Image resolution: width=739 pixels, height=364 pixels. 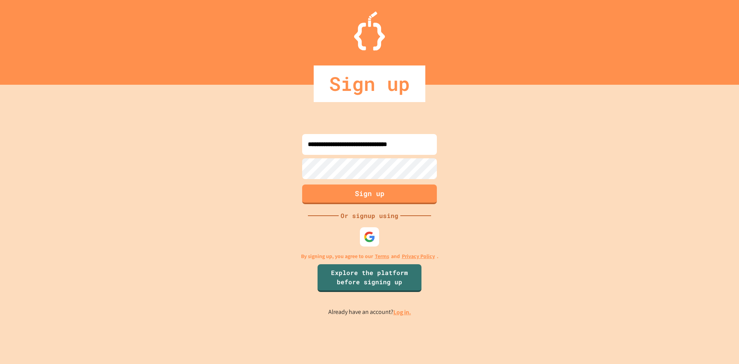 I want to click on div: Or signup using, so click(x=369, y=215).